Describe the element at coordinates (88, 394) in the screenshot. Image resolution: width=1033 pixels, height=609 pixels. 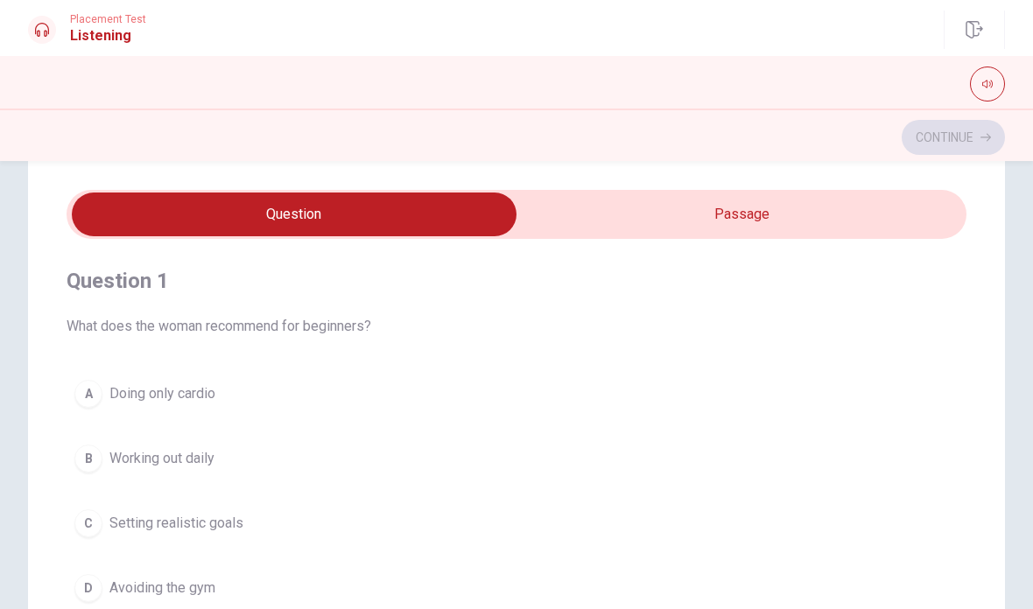
I see `div: A` at that location.